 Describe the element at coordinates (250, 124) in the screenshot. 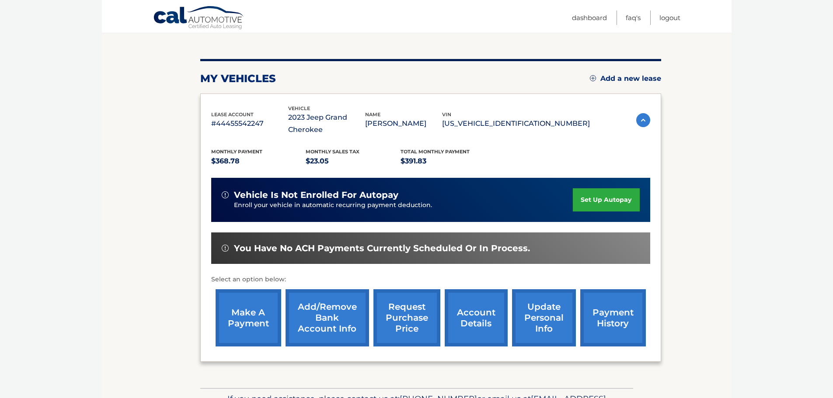

I see `p: #44455542247` at that location.